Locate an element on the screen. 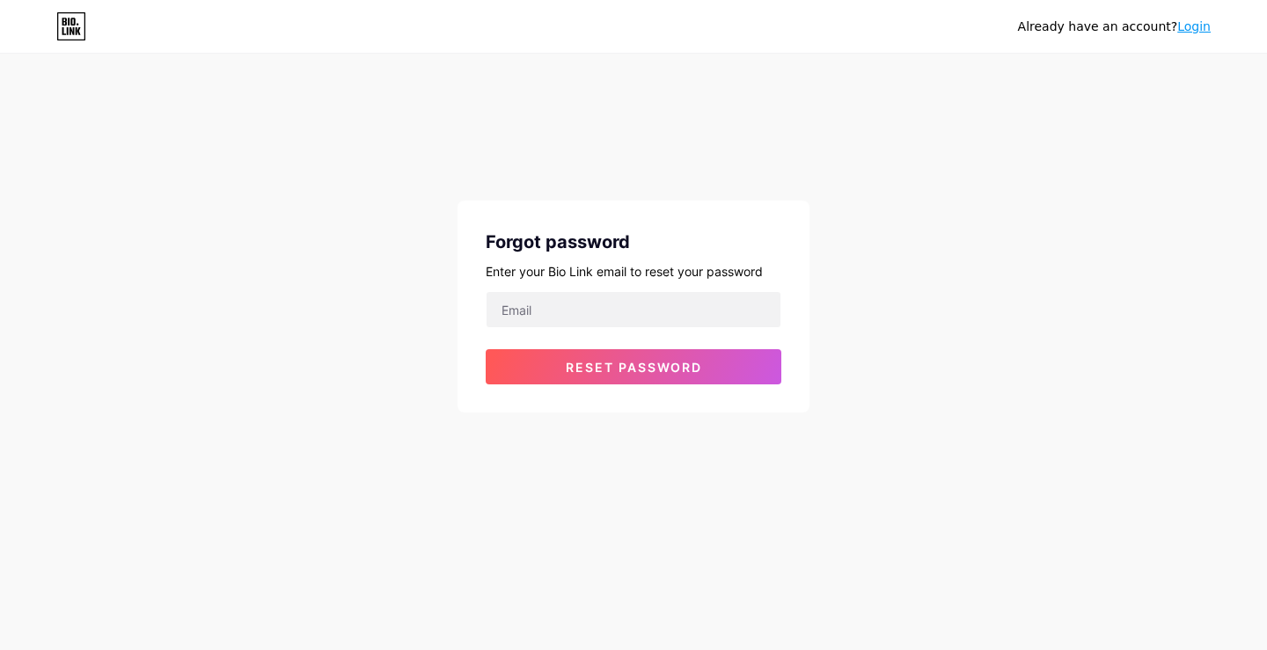 The image size is (1267, 650). div: Forgot password is located at coordinates (634, 242).